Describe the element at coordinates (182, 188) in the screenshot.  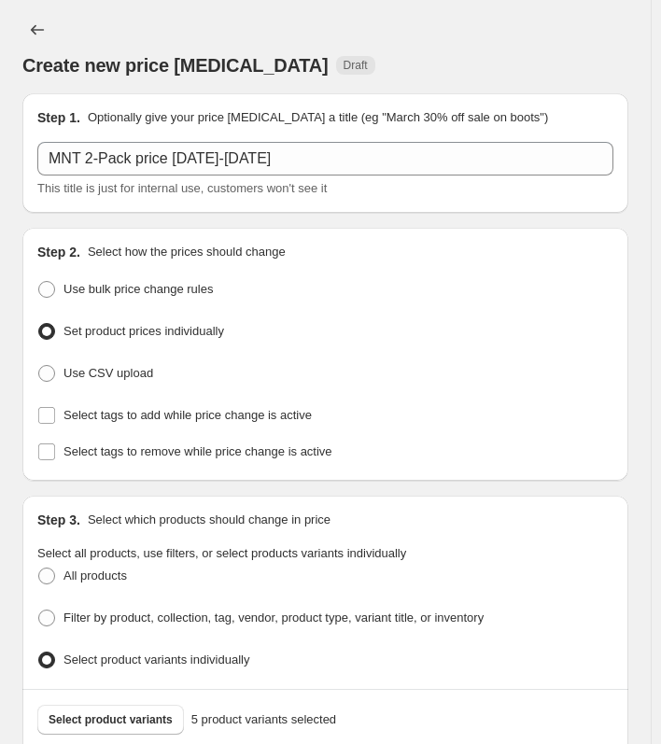
I see `span: This title is just for internal use, customers won't see it` at that location.